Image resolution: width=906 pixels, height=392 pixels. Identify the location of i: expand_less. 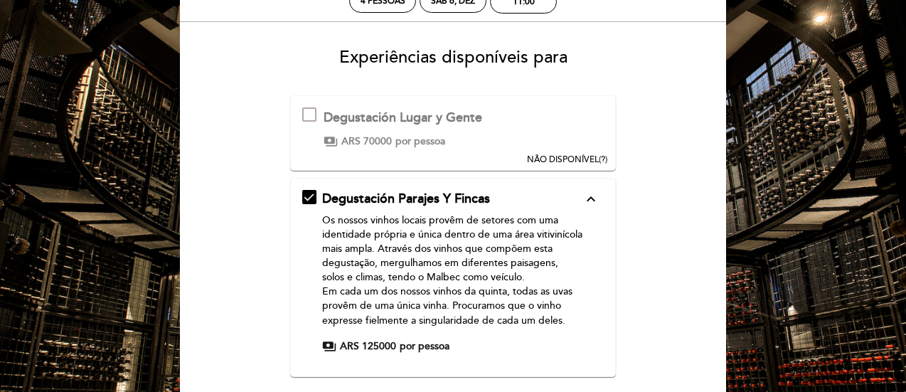
(591, 199).